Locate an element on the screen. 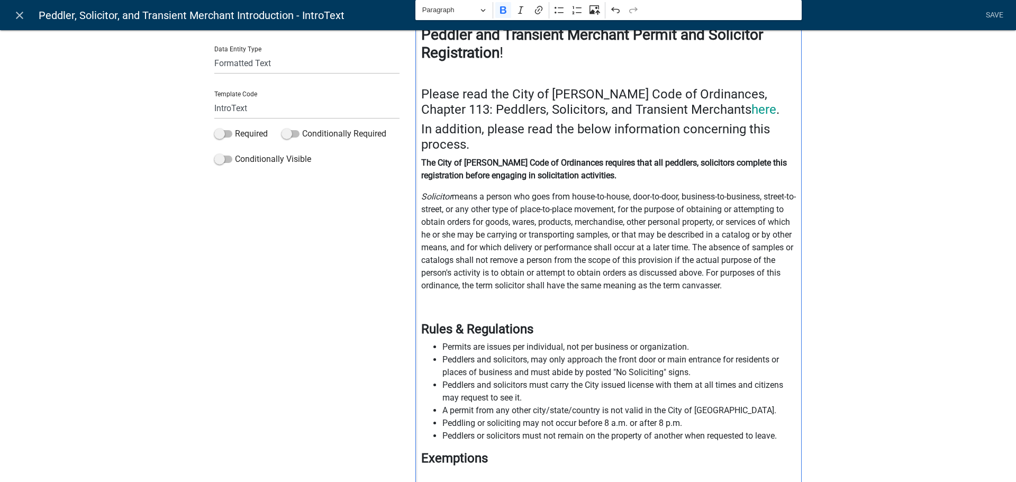  a: Save is located at coordinates (995, 15).